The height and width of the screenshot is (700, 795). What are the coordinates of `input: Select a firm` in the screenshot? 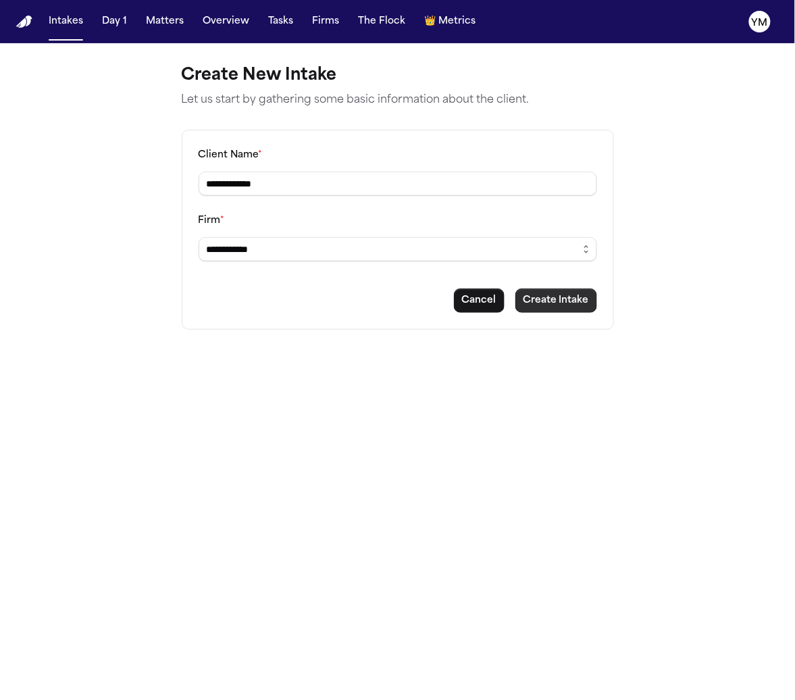 It's located at (398, 249).